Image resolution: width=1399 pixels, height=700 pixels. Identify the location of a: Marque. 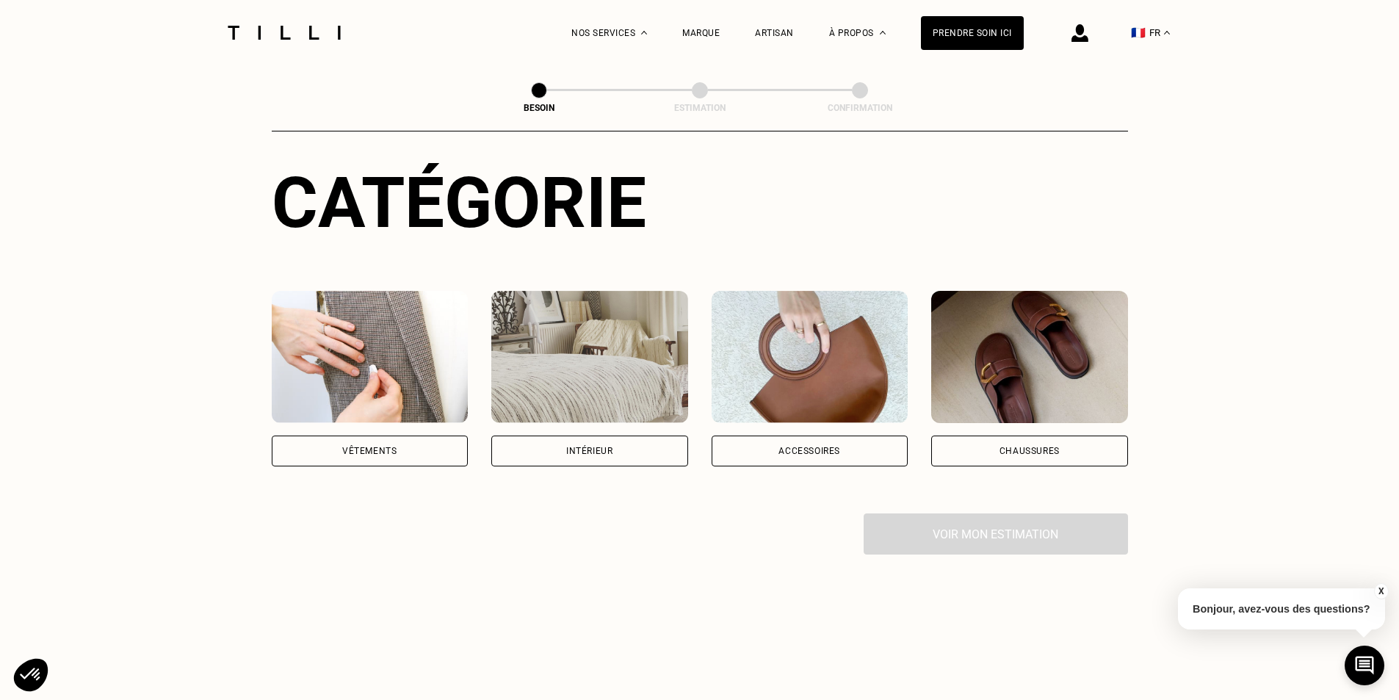
(701, 33).